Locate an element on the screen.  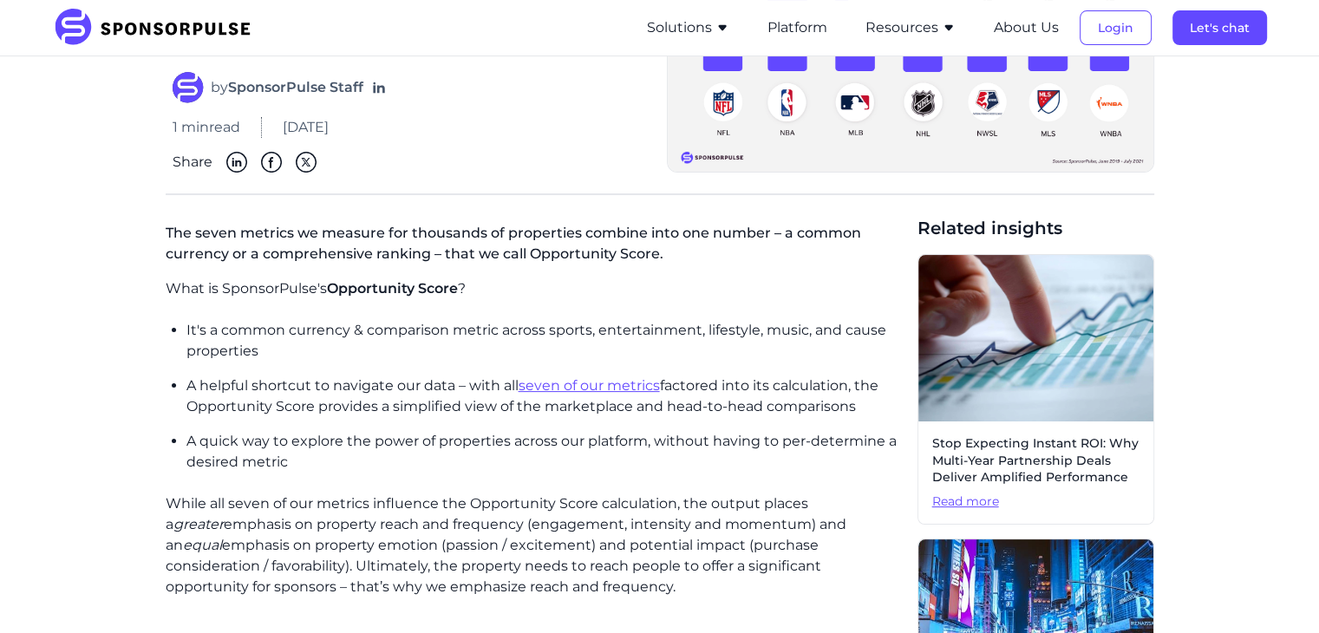
a: Follow on LinkedIn is located at coordinates (379, 88).